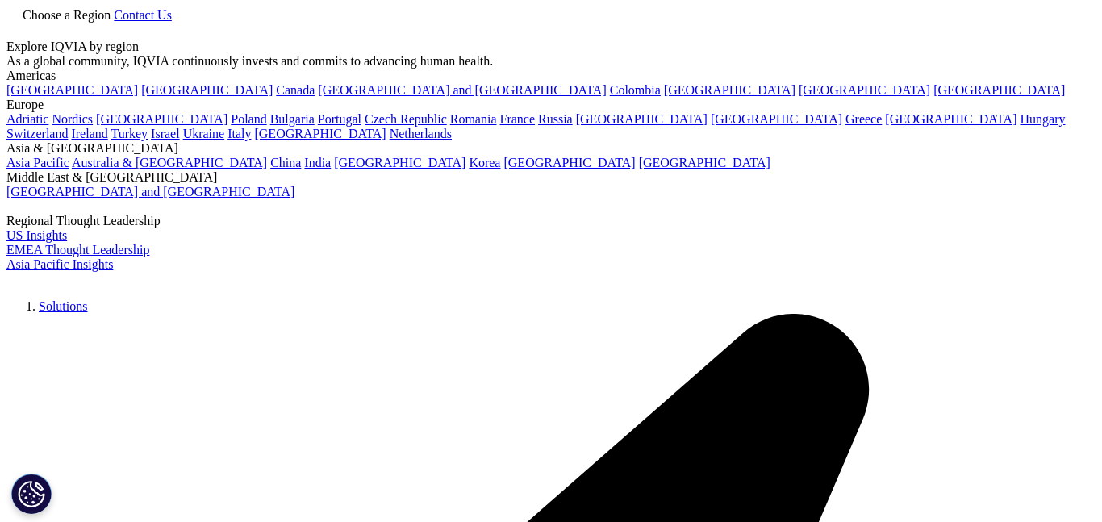 This screenshot has width=1102, height=522. What do you see at coordinates (551, 61) in the screenshot?
I see `div: As a global community, IQVIA continuously invests and commits to advancing human health.` at bounding box center [551, 61].